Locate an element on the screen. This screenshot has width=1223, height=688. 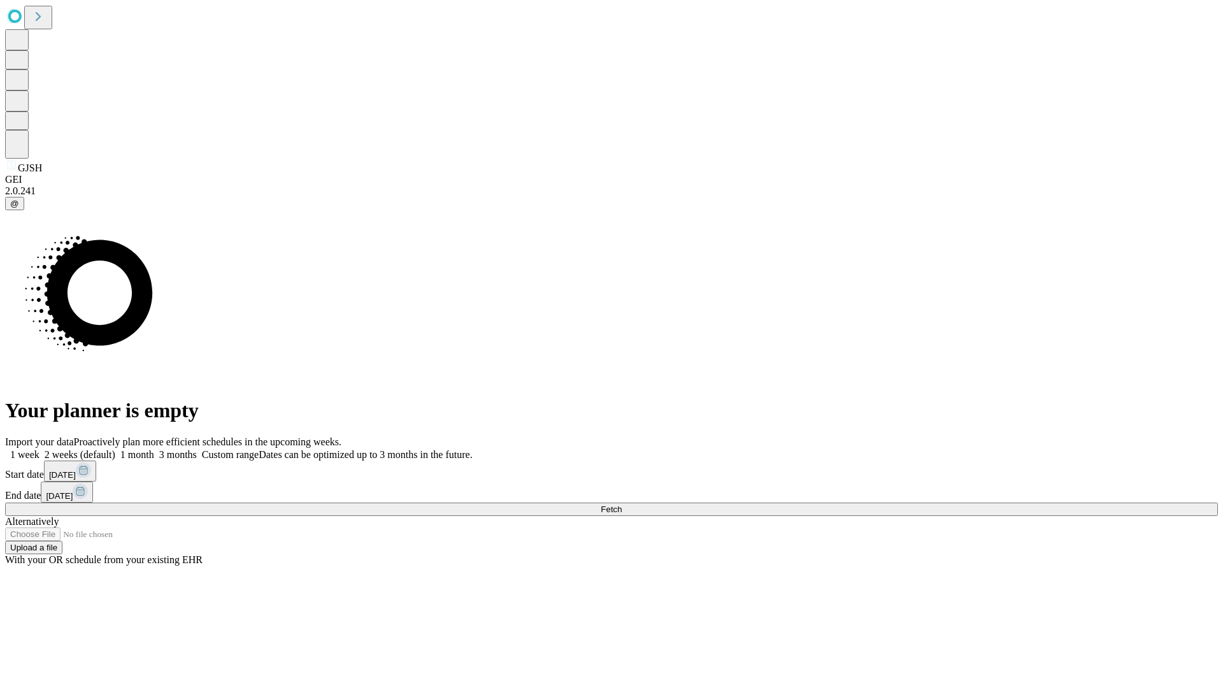
div: Start date is located at coordinates (611, 471).